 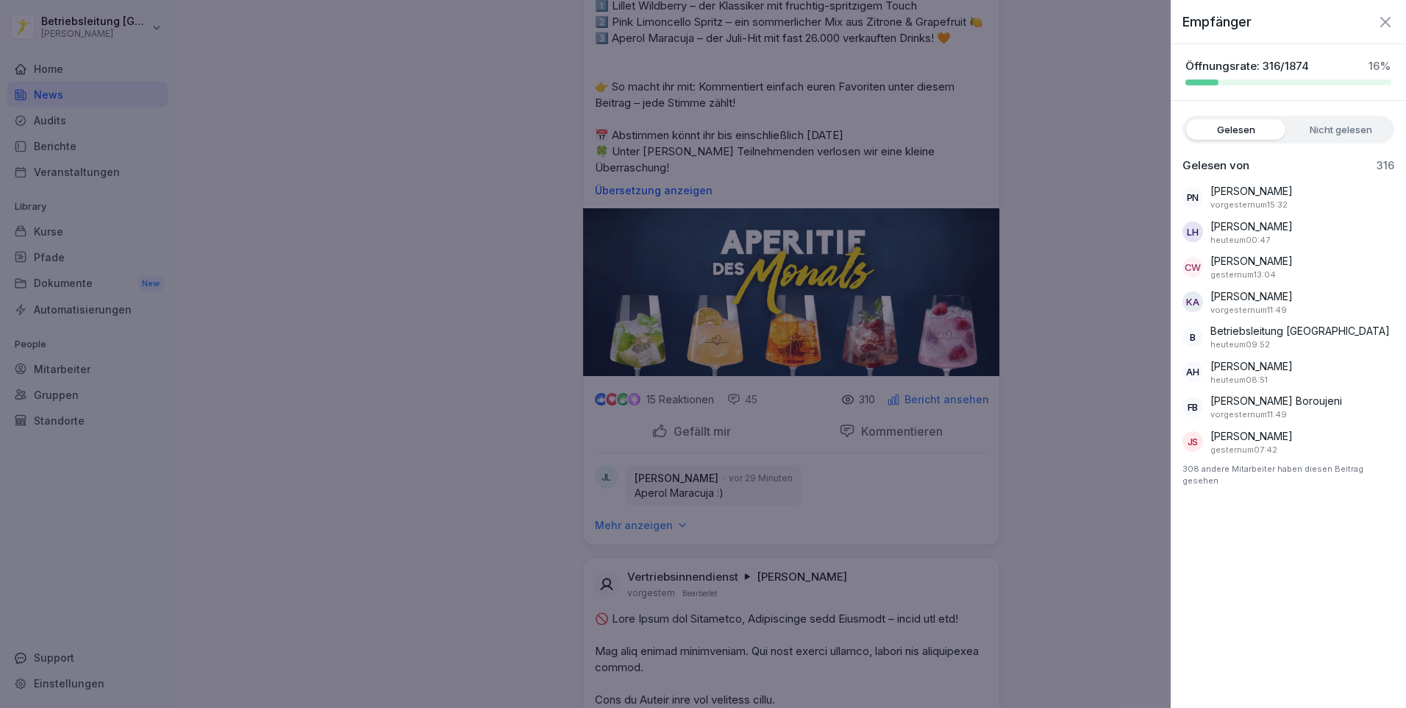 What do you see at coordinates (1240, 240) in the screenshot?
I see `p: 22. September 2025 um 00:47` at bounding box center [1240, 240].